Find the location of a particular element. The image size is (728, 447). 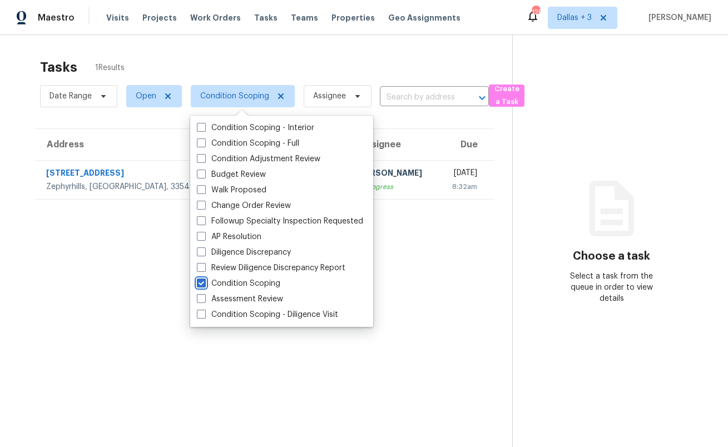

label: Condition Adjustment Review is located at coordinates (259, 159).